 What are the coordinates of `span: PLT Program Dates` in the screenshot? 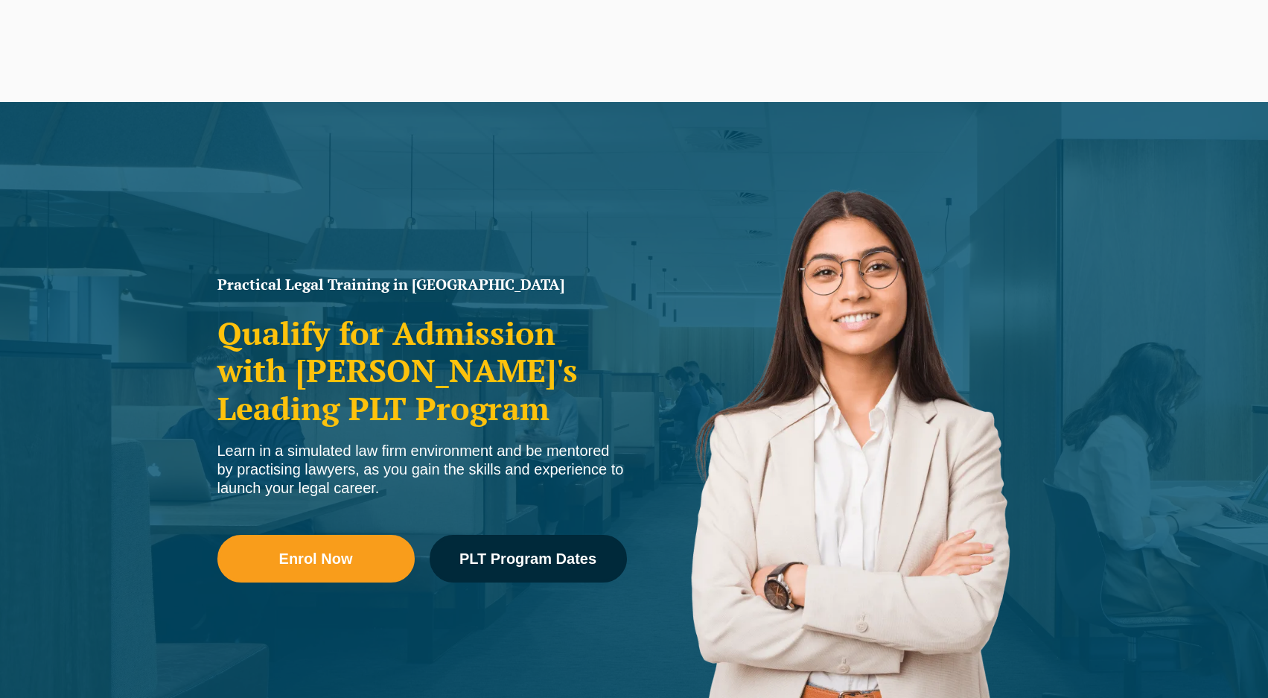 It's located at (528, 558).